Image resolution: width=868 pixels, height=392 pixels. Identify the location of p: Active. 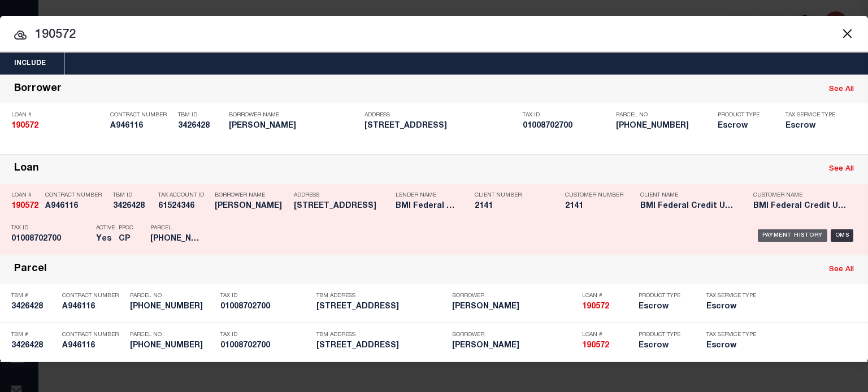
(105, 228).